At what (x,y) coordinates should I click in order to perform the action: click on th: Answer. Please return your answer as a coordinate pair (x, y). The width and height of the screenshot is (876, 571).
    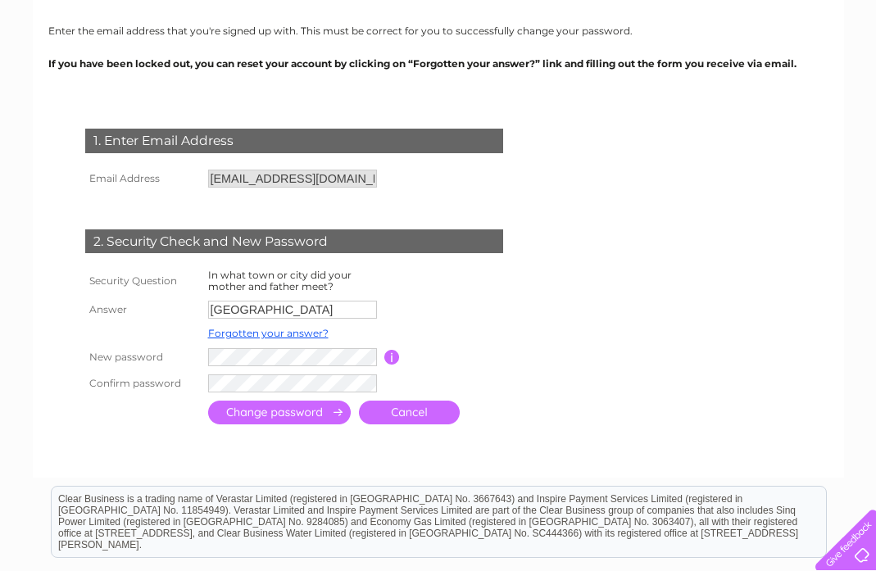
    Looking at the image, I should click on (143, 310).